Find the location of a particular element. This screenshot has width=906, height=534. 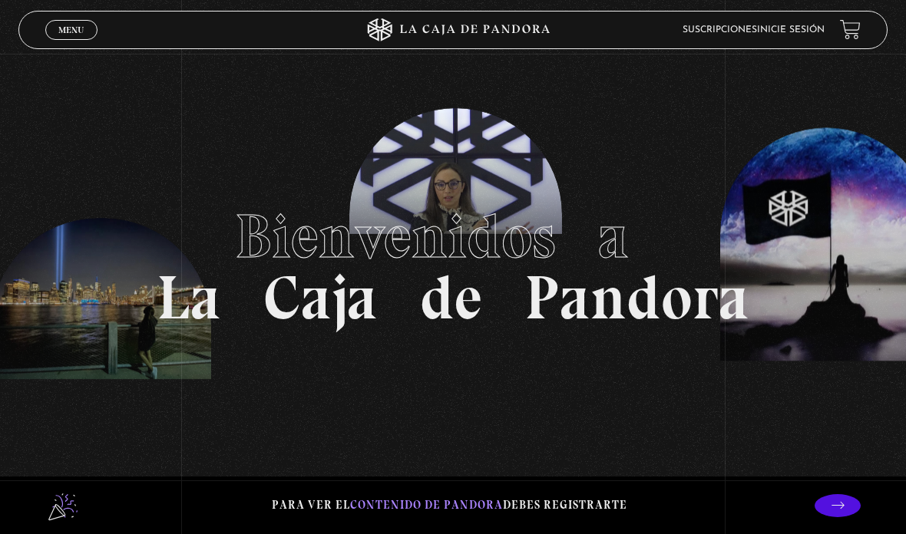

span: contenido de Pandora is located at coordinates (426, 505).